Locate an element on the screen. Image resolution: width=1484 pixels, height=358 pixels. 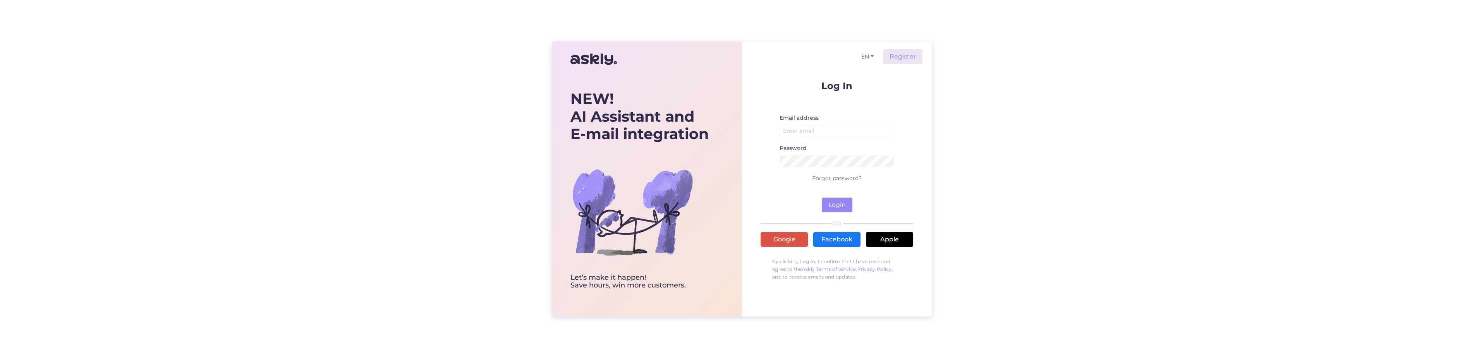
a: Forgot password? is located at coordinates (837, 178).